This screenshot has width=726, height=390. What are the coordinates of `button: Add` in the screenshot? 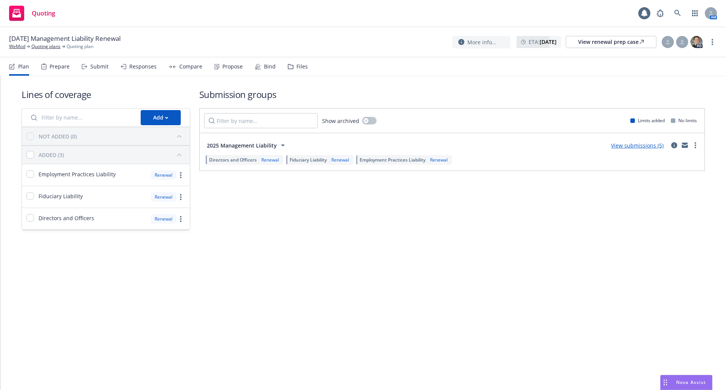 It's located at (161, 118).